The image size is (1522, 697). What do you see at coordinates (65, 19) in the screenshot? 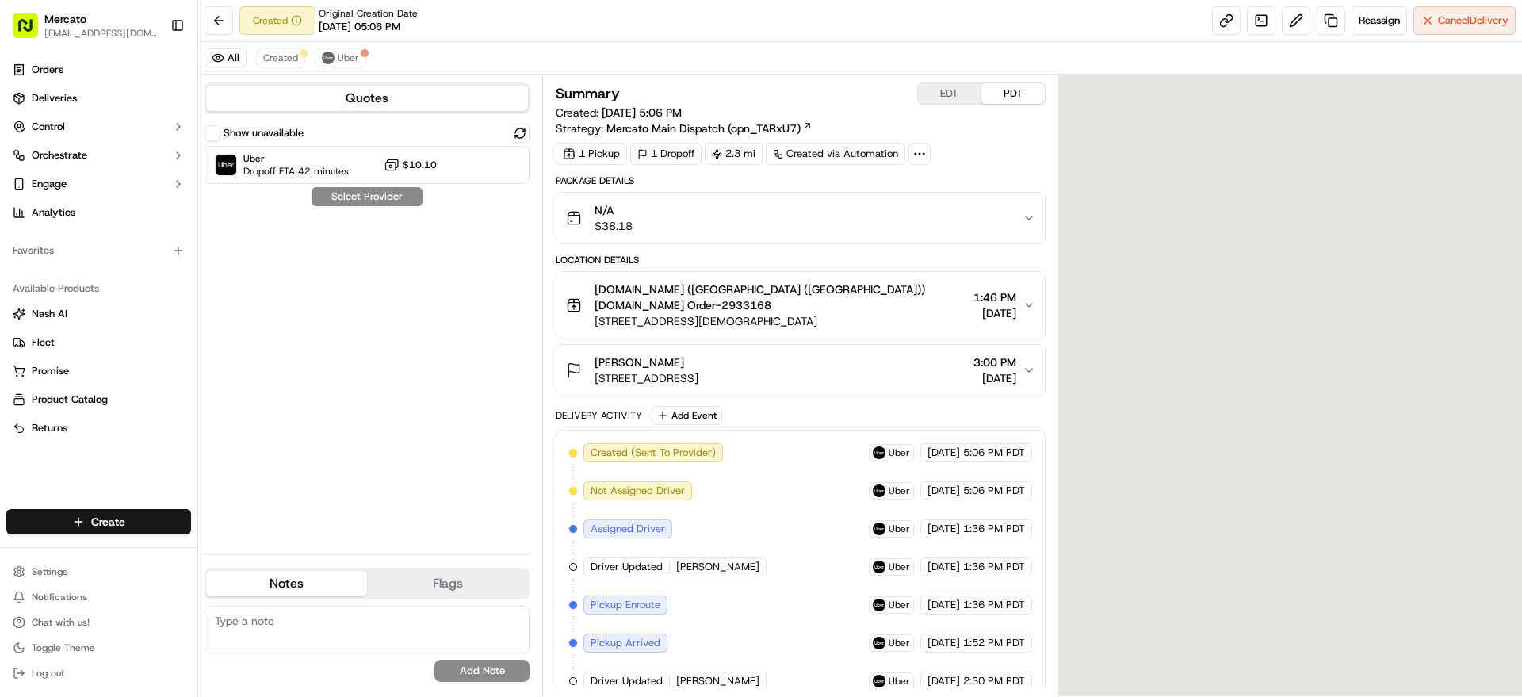
I see `span: Mercato` at bounding box center [65, 19].